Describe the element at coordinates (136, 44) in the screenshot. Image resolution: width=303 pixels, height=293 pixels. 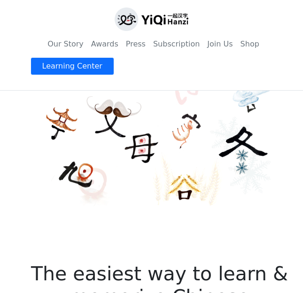
I see `a: Press` at that location.